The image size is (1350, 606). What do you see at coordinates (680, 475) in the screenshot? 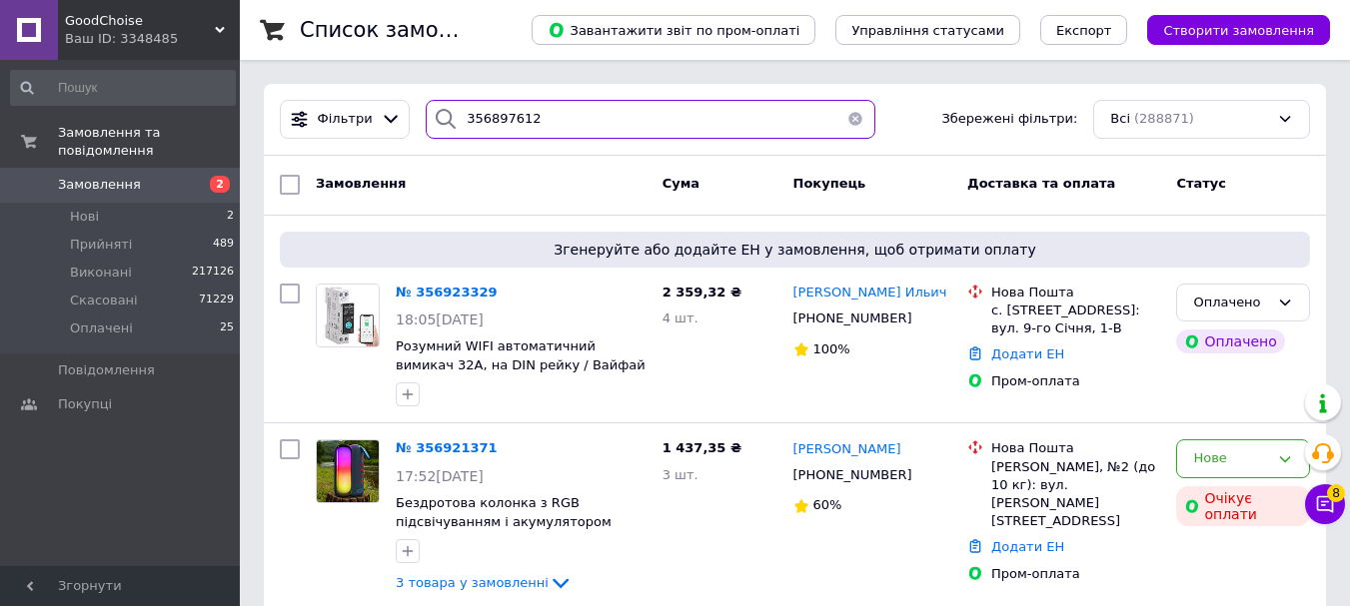
I see `span: 3 шт.` at bounding box center [680, 475].